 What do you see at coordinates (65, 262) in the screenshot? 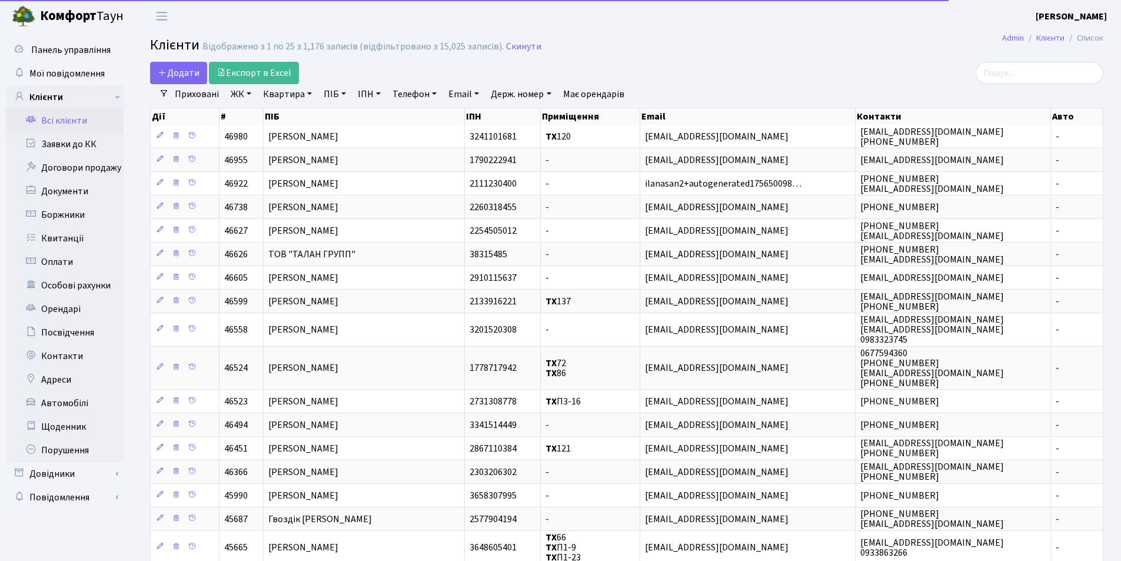
I see `a: Оплати` at bounding box center [65, 262].